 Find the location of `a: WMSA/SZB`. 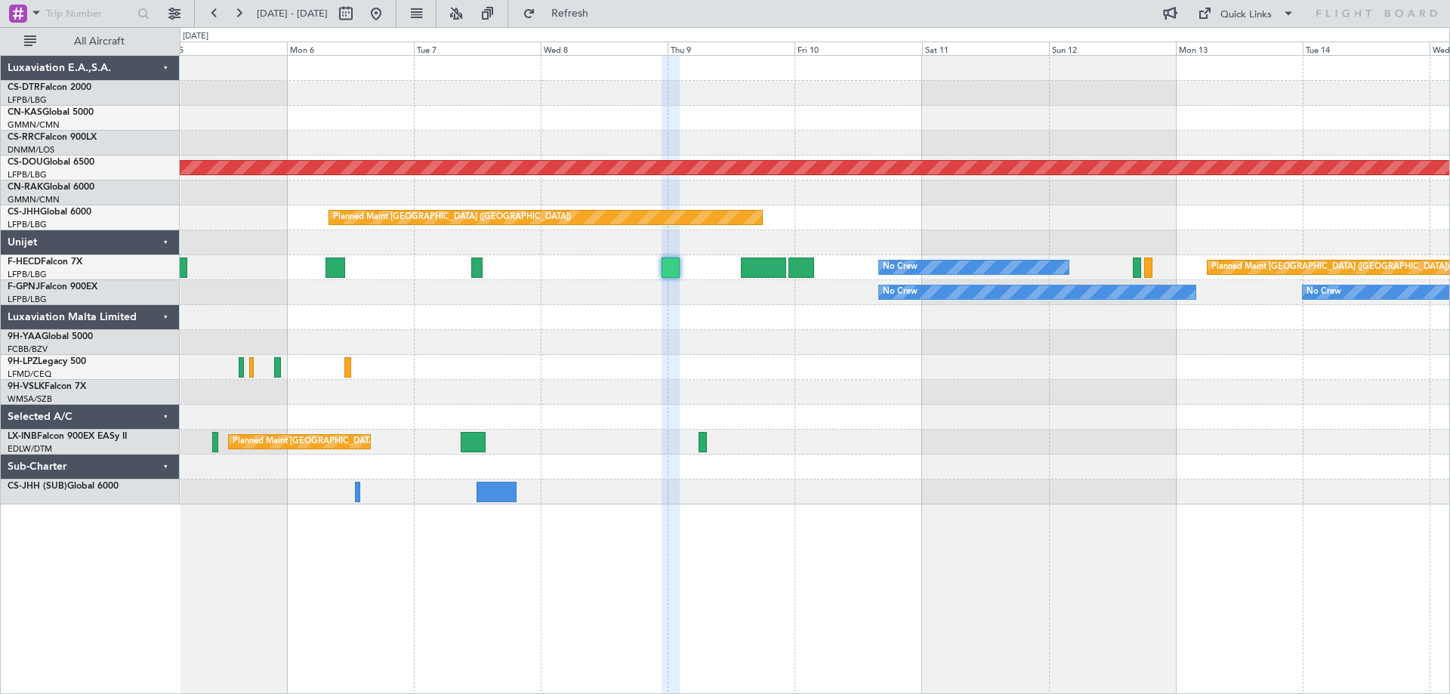

a: WMSA/SZB is located at coordinates (29, 399).